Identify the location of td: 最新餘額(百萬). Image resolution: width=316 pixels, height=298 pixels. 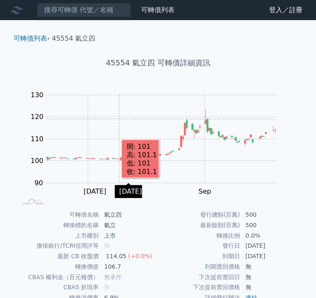
(199, 225).